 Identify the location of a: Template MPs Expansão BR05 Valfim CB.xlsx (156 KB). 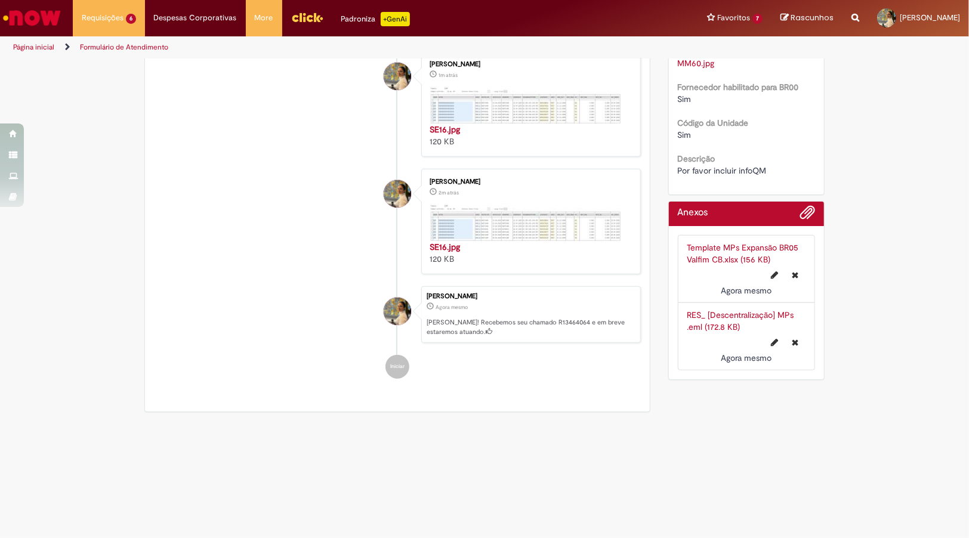
(743, 254).